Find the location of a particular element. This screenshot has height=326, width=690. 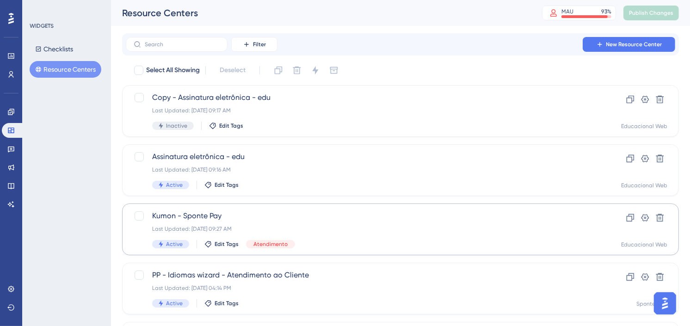

div: MAU is located at coordinates (568, 12).